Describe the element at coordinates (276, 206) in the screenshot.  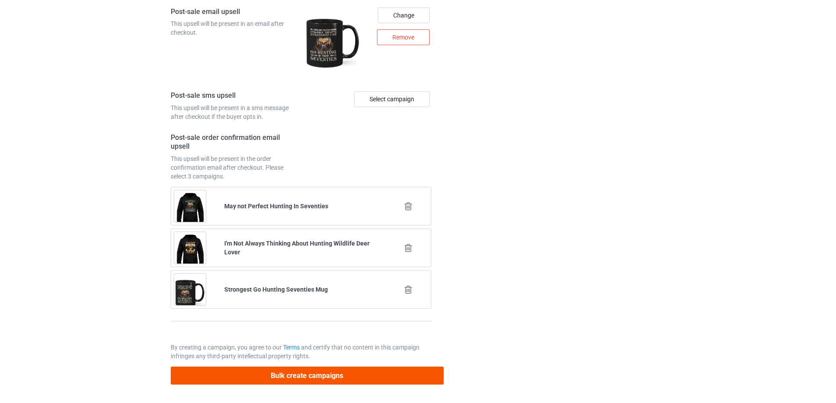
I see `b: May not Perfect Hunting In Seventies` at that location.